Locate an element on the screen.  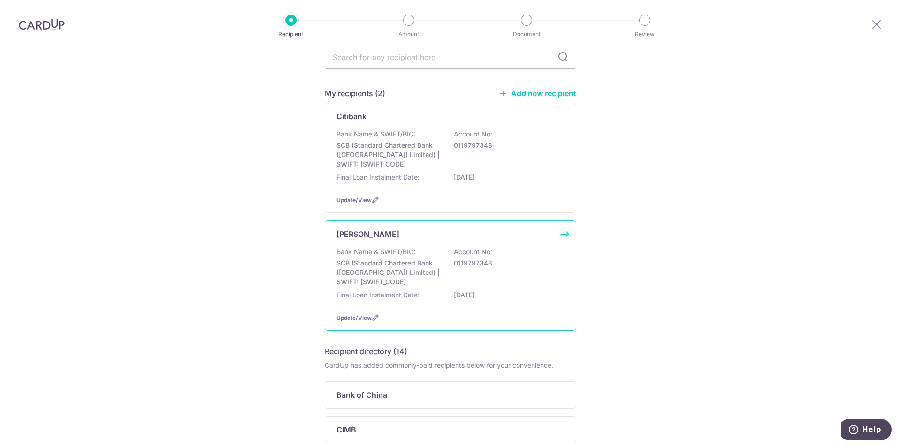
p: CIMB is located at coordinates (346, 430).